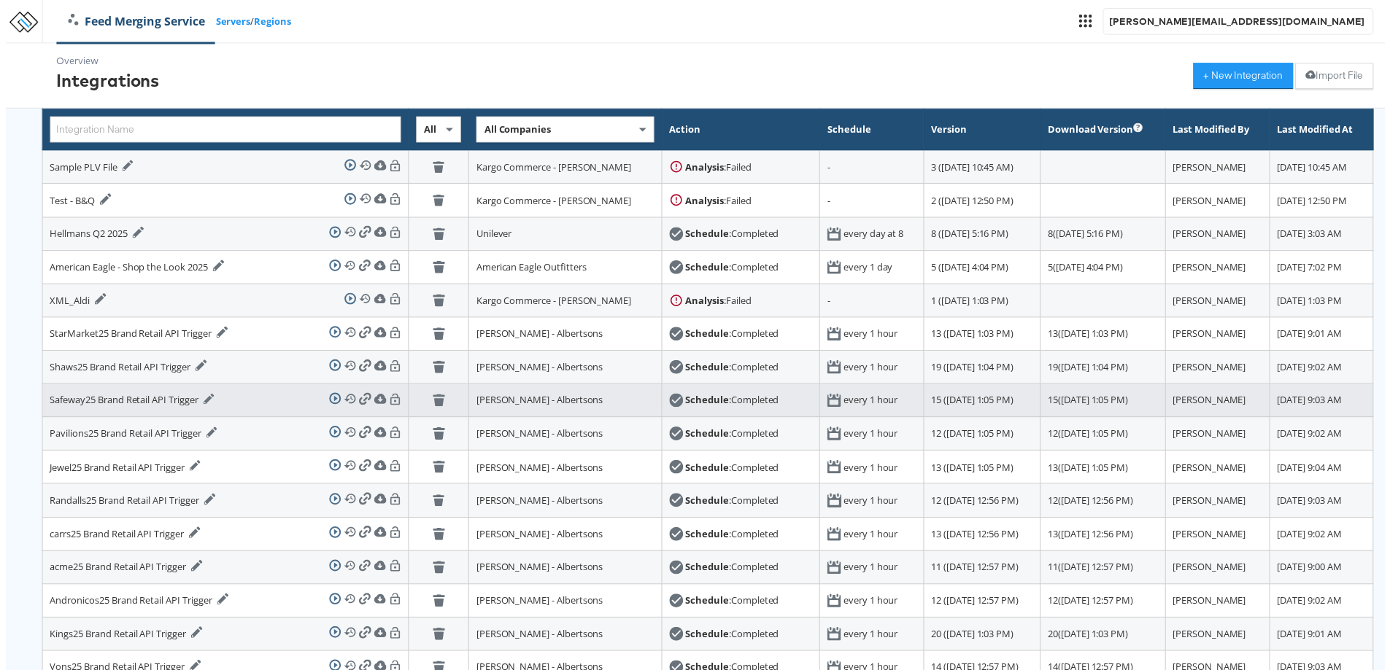  Describe the element at coordinates (1339, 77) in the screenshot. I see `button: Import File` at that location.